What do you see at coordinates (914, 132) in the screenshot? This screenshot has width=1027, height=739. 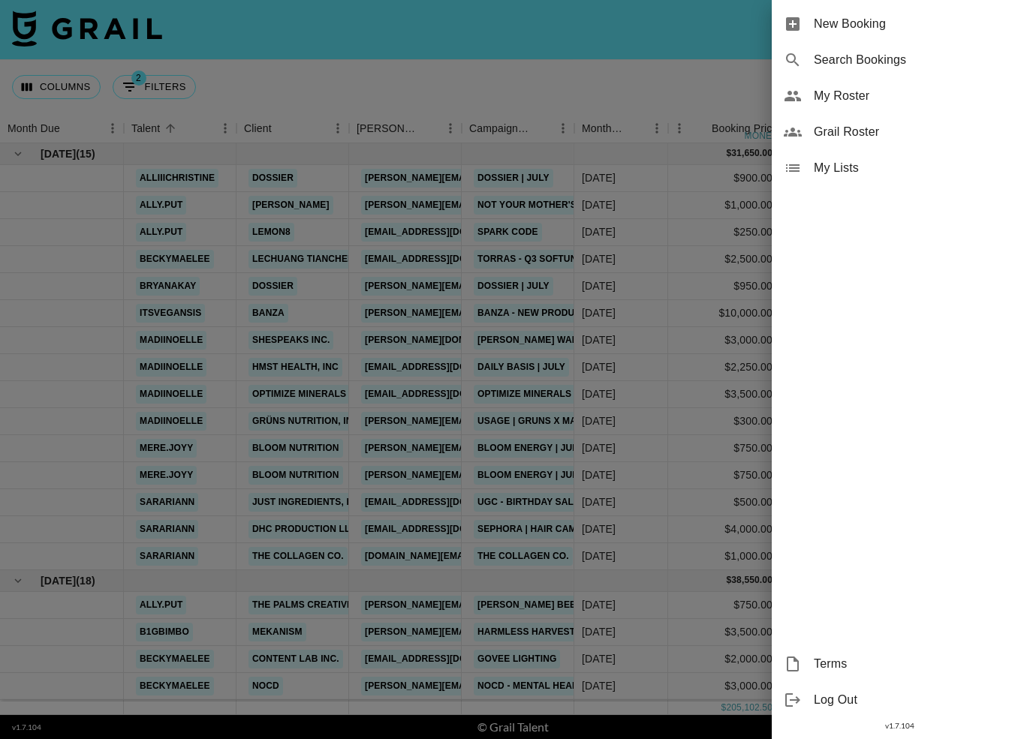 I see `span: Grail Roster` at bounding box center [914, 132].